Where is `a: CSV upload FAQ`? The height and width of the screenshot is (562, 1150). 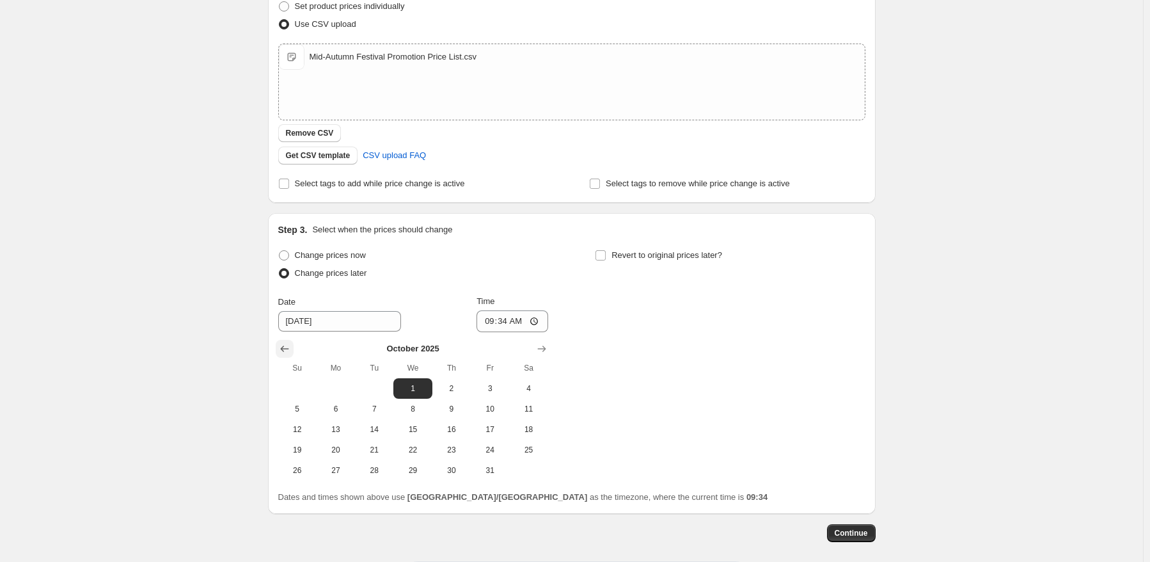
a: CSV upload FAQ is located at coordinates (394, 155).